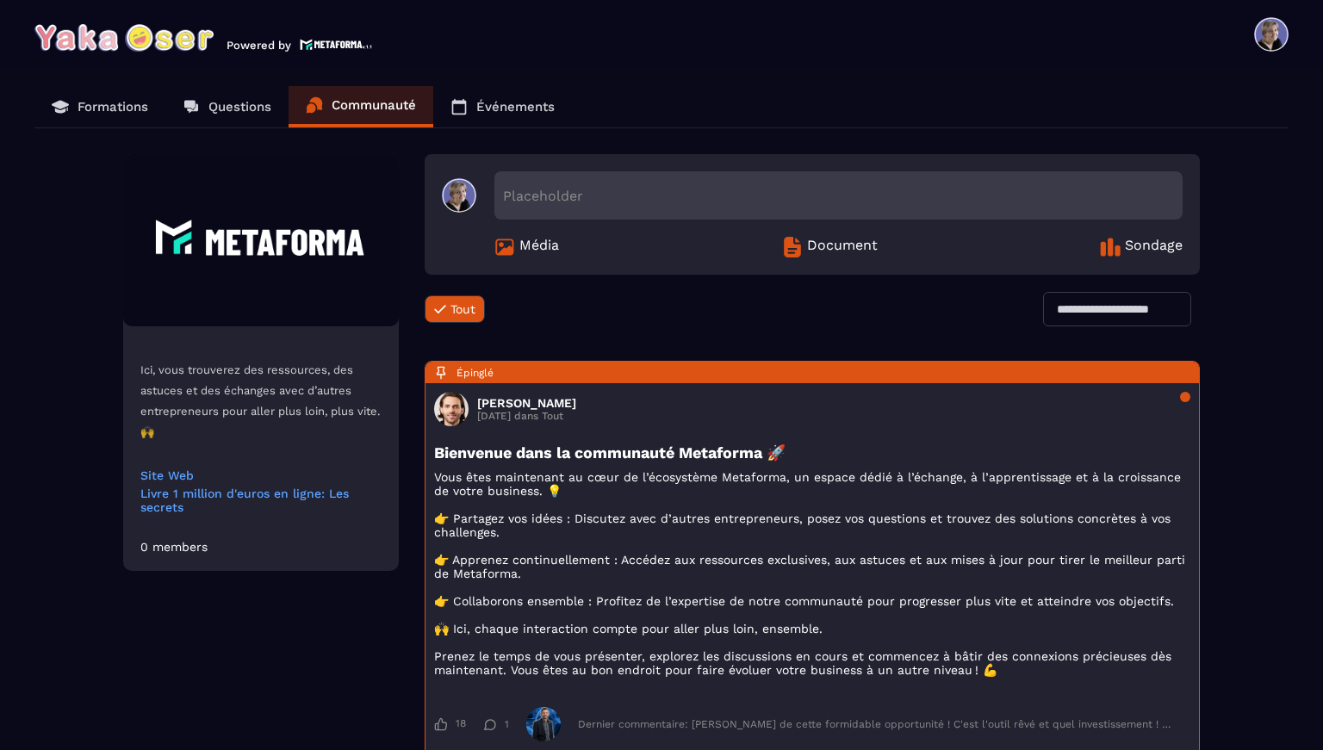 Image resolution: width=1323 pixels, height=750 pixels. What do you see at coordinates (174, 547) in the screenshot?
I see `div: 0 members` at bounding box center [174, 547].